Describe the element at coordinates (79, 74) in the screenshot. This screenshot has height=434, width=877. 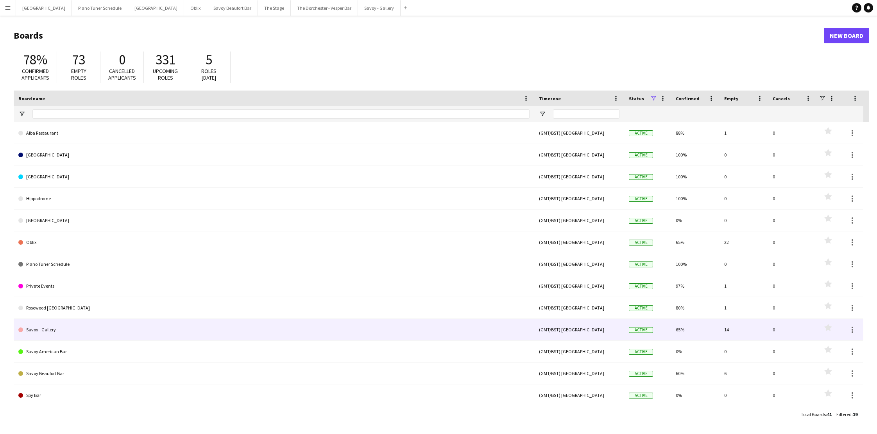
I see `span: Empty roles` at that location.